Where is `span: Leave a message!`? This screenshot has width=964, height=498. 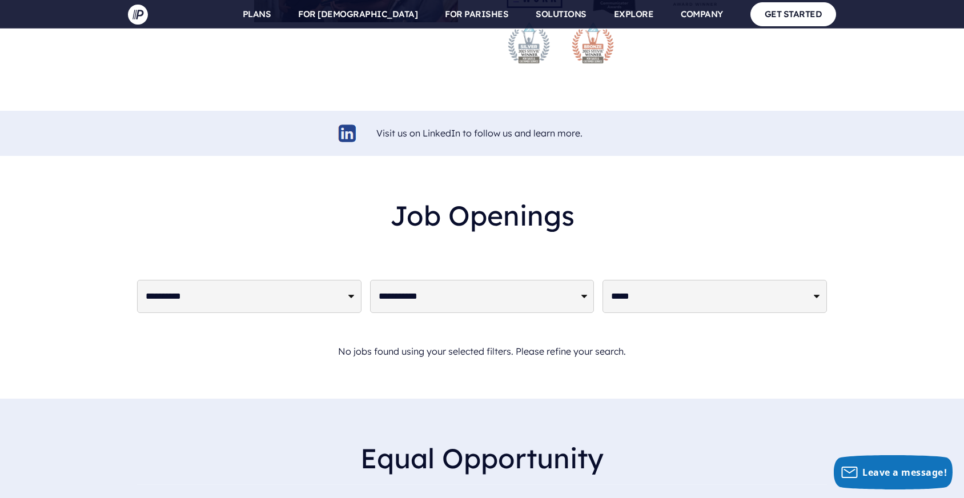 span: Leave a message! is located at coordinates (905, 472).